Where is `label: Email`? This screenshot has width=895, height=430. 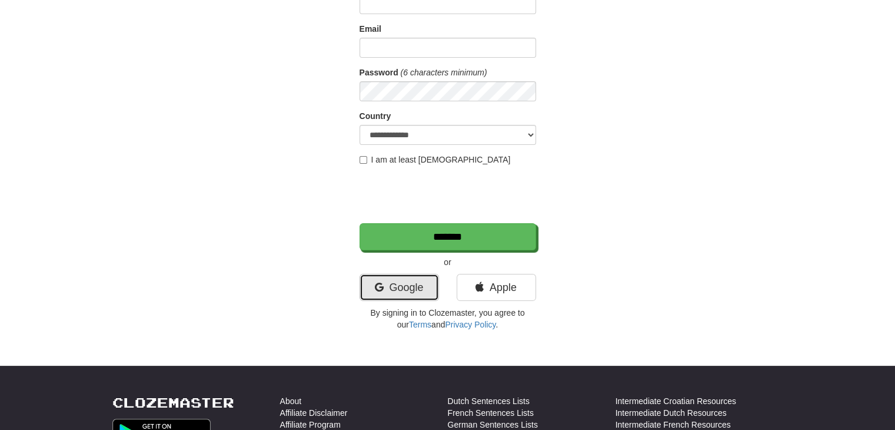 label: Email is located at coordinates (370, 29).